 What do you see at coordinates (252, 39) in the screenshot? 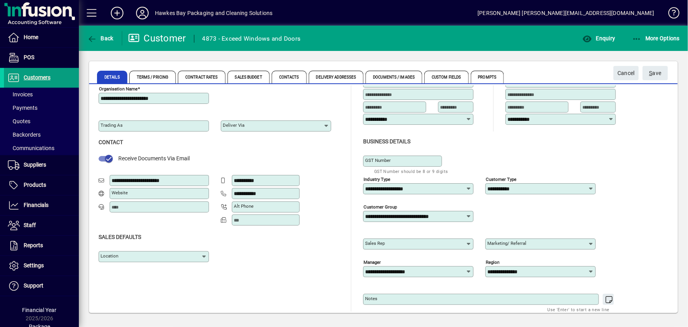
I see `div: 4873 - Exceed Windows and Doors` at bounding box center [252, 39].